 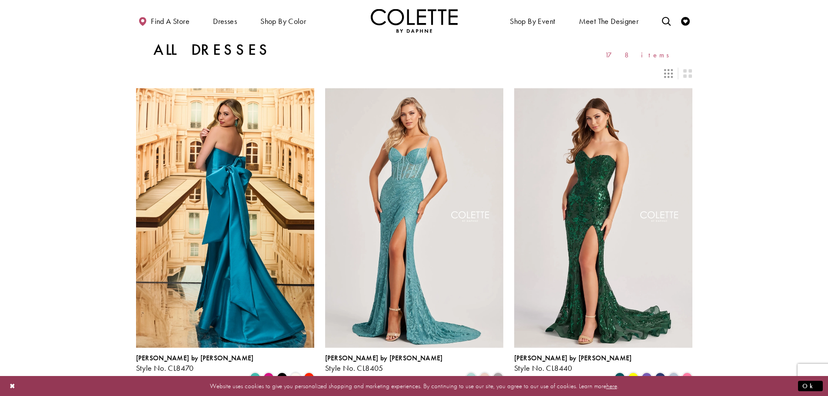 I want to click on i: Navy Blue, so click(x=661, y=378).